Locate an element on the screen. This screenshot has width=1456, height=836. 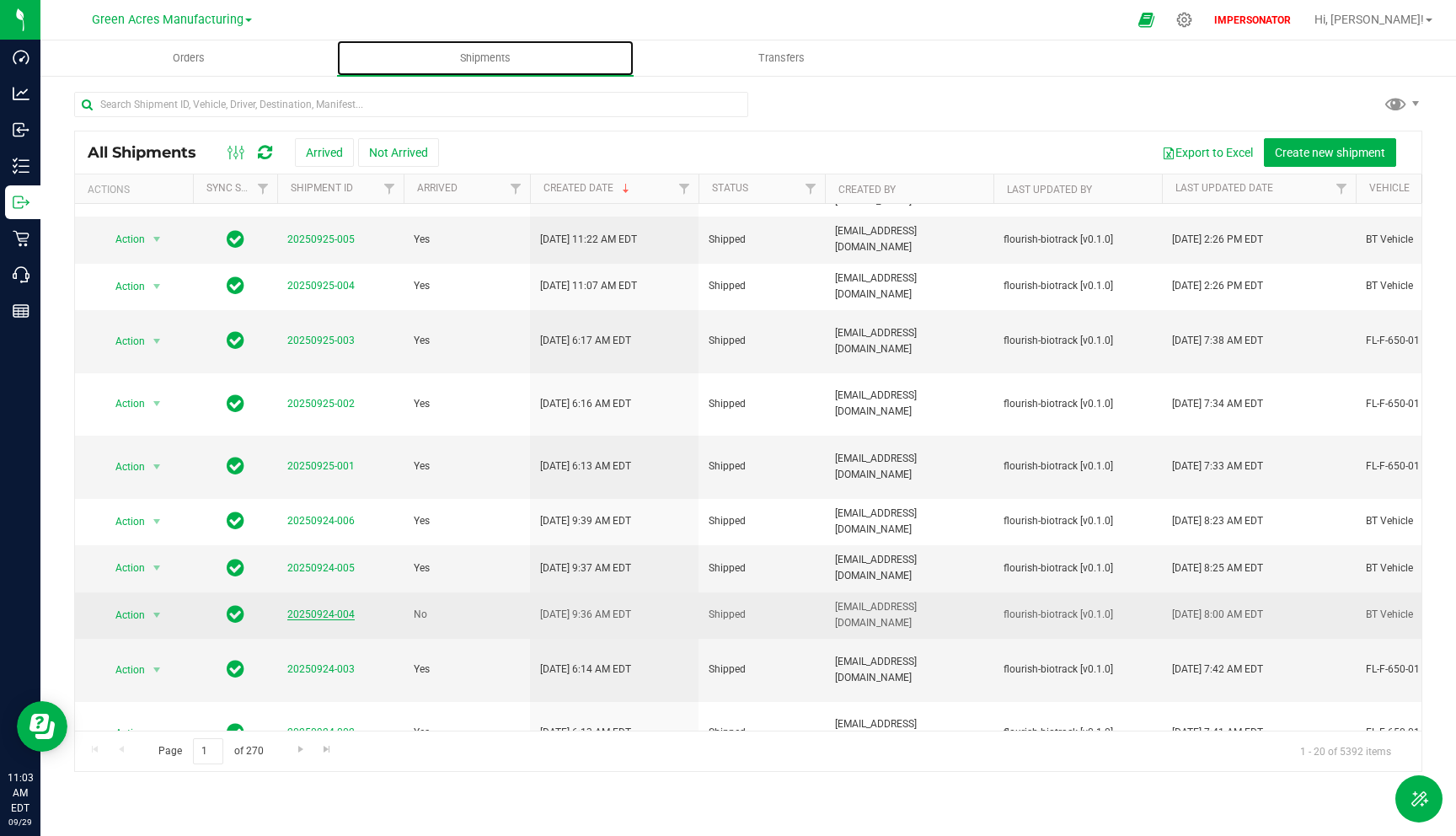
a: 20250924-003 is located at coordinates (321, 669).